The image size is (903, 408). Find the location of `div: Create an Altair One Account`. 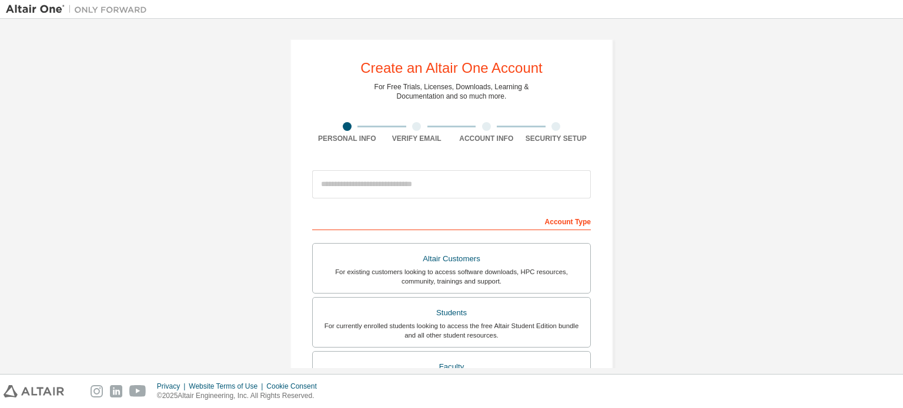

div: Create an Altair One Account is located at coordinates (451, 68).